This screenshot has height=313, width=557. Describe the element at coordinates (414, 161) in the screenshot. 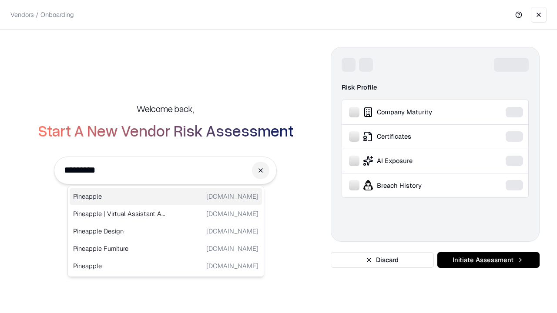

I see `div: AI Exposure` at that location.